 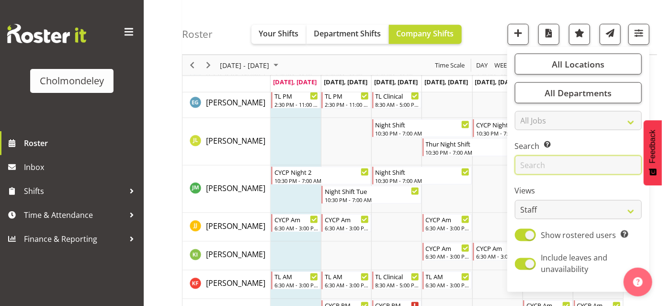 What do you see at coordinates (74, 215) in the screenshot?
I see `span: Time & Attendance` at bounding box center [74, 215].